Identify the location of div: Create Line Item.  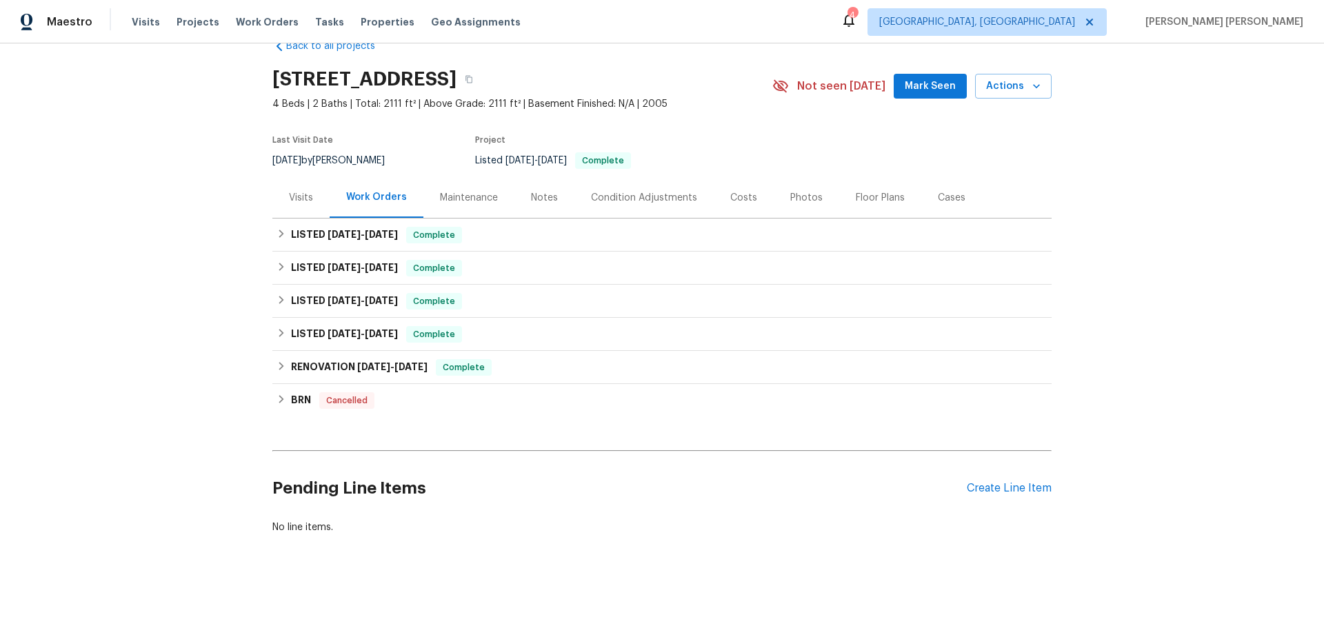
(1009, 488).